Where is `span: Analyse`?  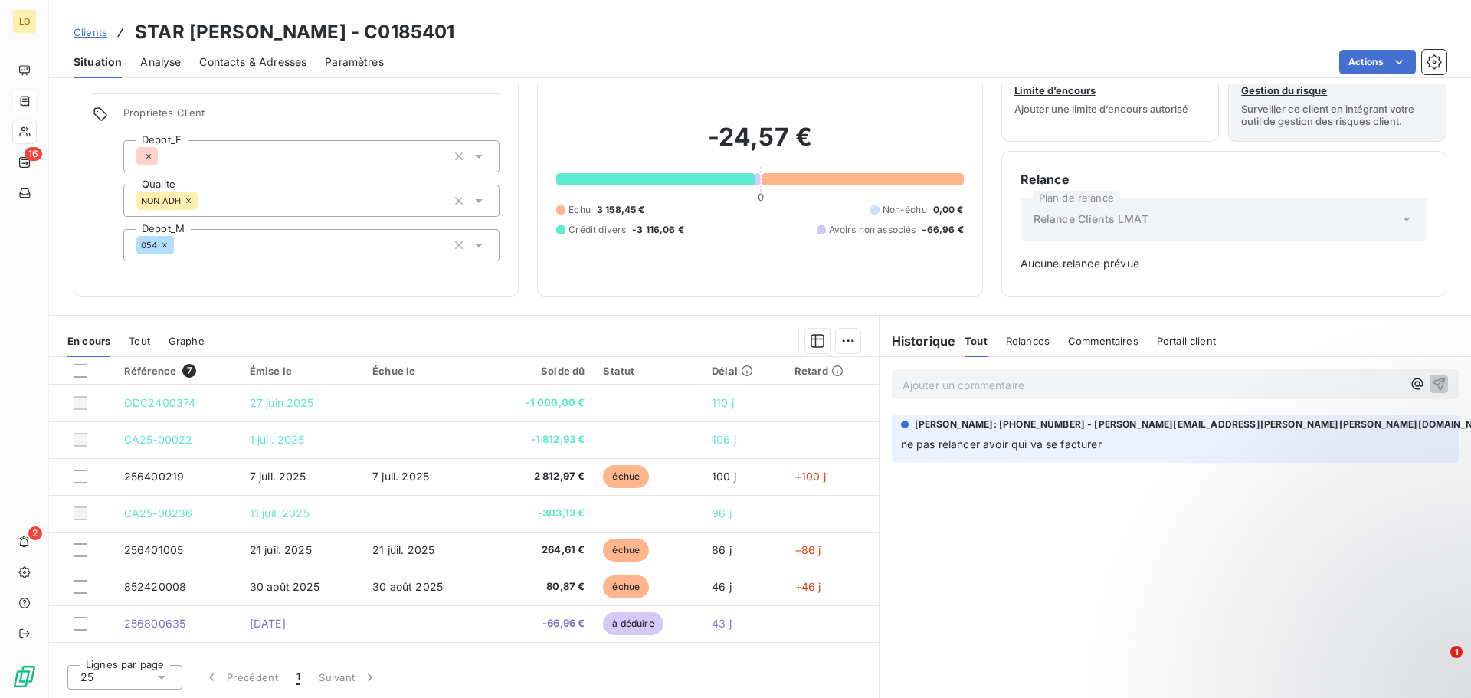
span: Analyse is located at coordinates (160, 62).